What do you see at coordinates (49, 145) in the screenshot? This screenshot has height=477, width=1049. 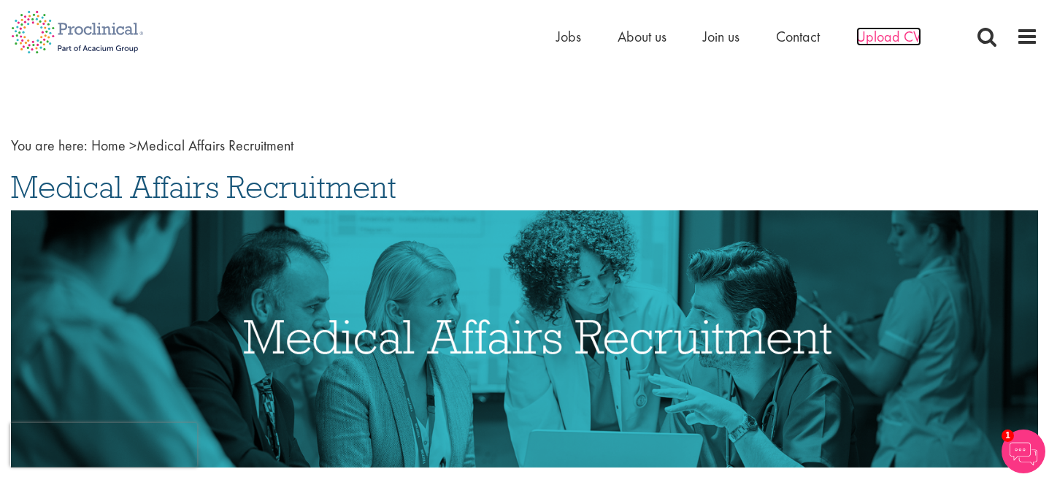 I see `span: You are here:` at bounding box center [49, 145].